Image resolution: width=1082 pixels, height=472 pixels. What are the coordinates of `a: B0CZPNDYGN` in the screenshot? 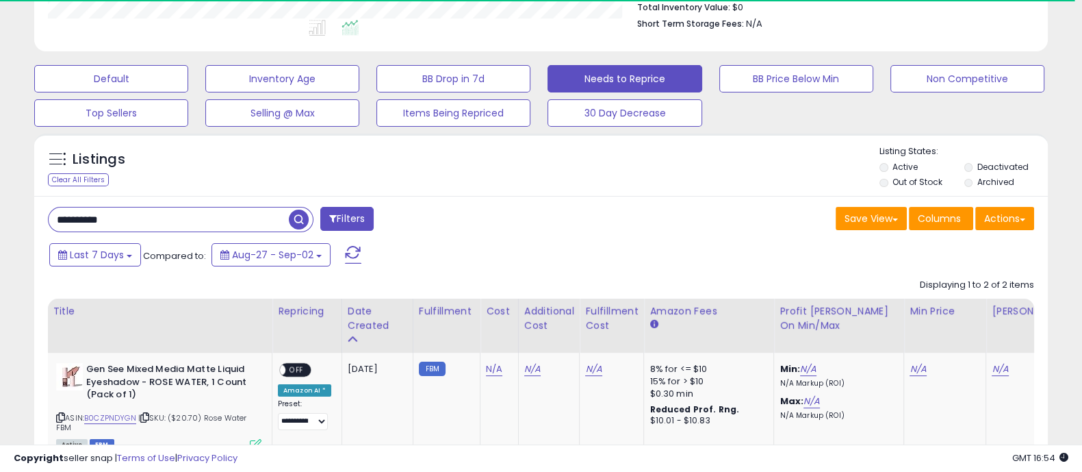 It's located at (110, 418).